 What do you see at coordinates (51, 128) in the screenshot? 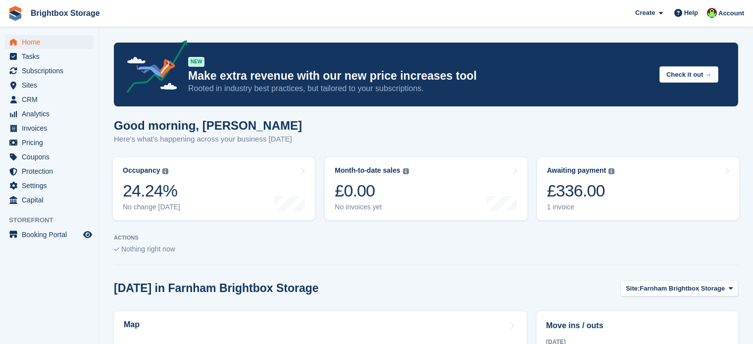
I see `span: Invoices` at bounding box center [51, 128].